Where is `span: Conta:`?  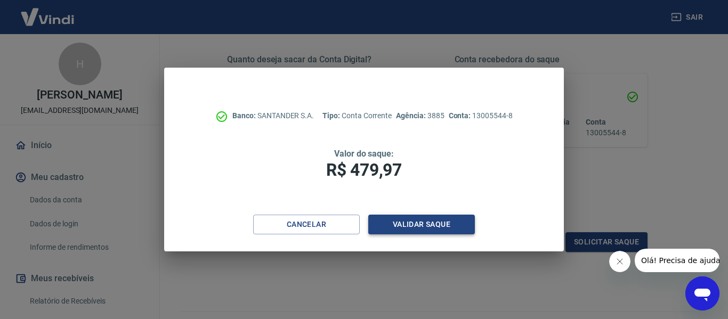 span: Conta: is located at coordinates (460, 116).